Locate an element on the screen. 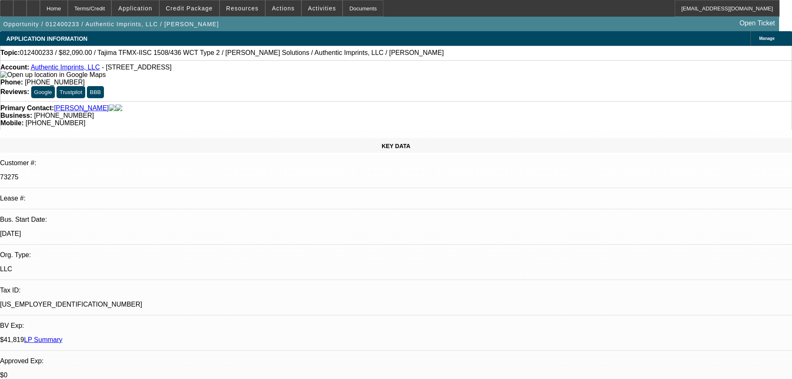  strong: Reviews: is located at coordinates (15, 91).